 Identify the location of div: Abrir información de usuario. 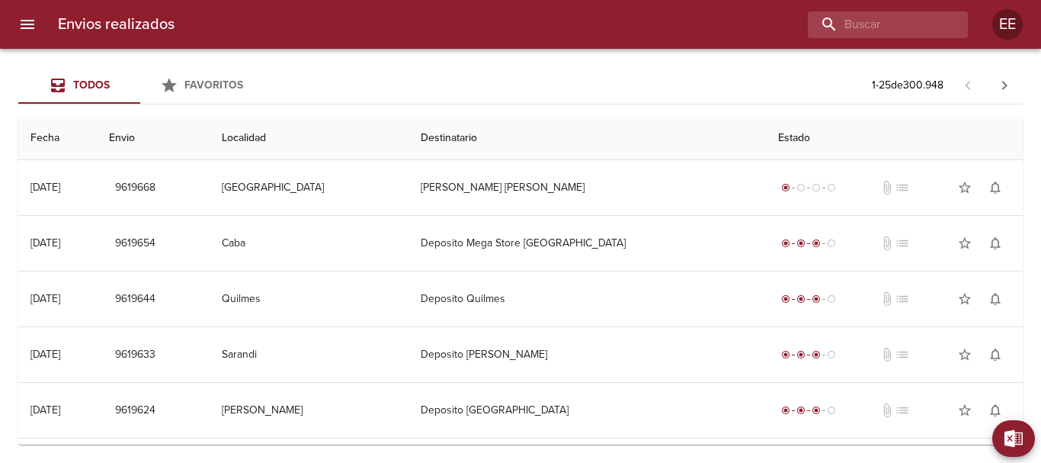
(1008, 24).